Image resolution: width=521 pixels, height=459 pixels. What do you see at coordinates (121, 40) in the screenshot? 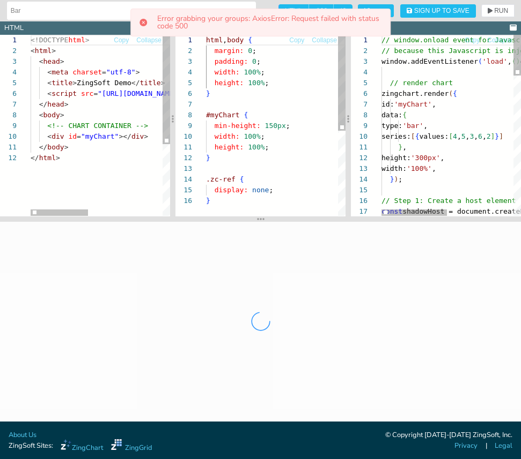
I see `span: Copy` at bounding box center [121, 40].